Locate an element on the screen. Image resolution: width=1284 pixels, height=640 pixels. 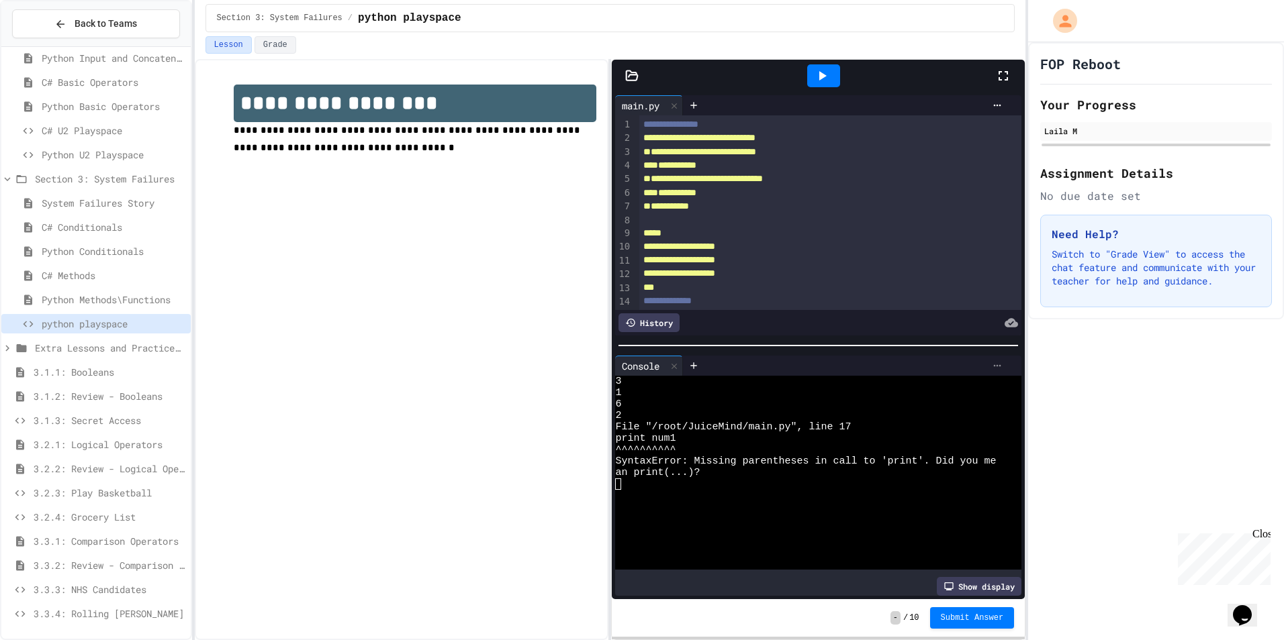
span: 6 is located at coordinates (618, 404).